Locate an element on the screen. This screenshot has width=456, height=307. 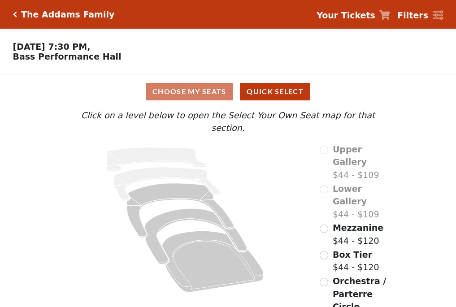
p: Click on a level below to open the Select Your Own Seat map for that section. is located at coordinates (228, 122).